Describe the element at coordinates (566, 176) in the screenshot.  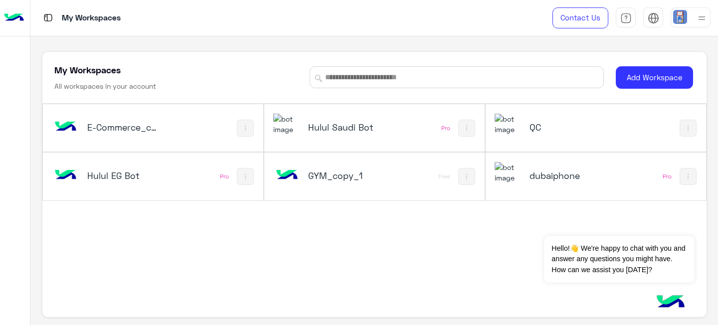
I see `h5: dubaiphone` at that location.